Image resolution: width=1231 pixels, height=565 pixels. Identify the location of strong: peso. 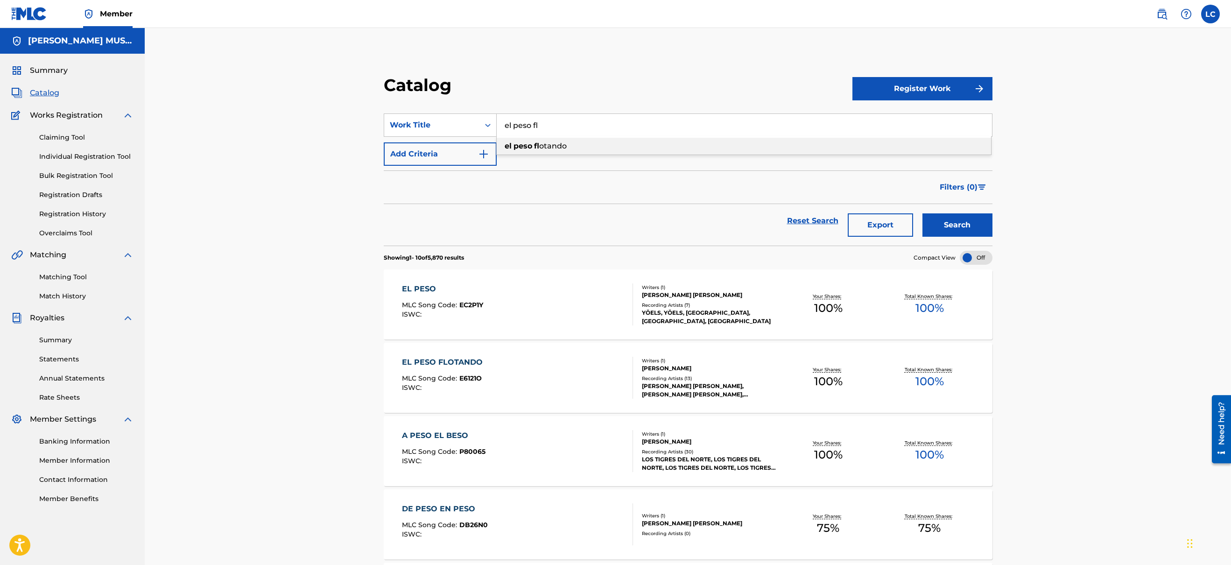
(523, 146).